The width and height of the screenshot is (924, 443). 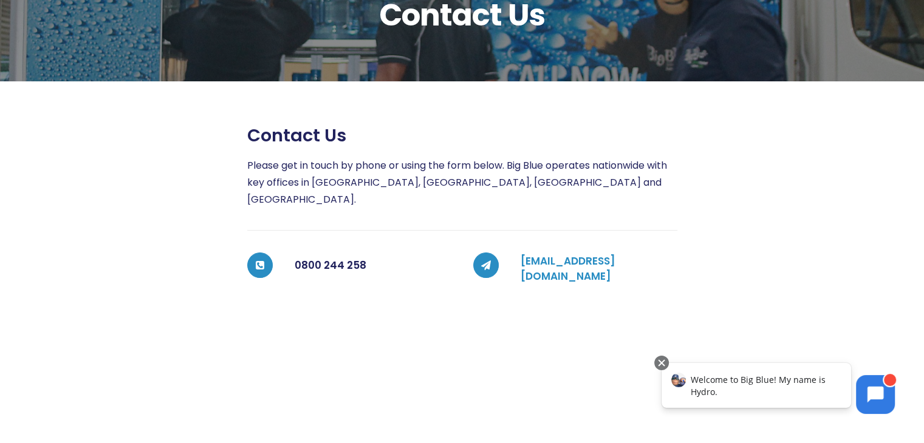 What do you see at coordinates (462, 183) in the screenshot?
I see `p: Please get in touch by phone or using the form below. Big Blue operates nationwide with key offic...` at bounding box center [462, 183].